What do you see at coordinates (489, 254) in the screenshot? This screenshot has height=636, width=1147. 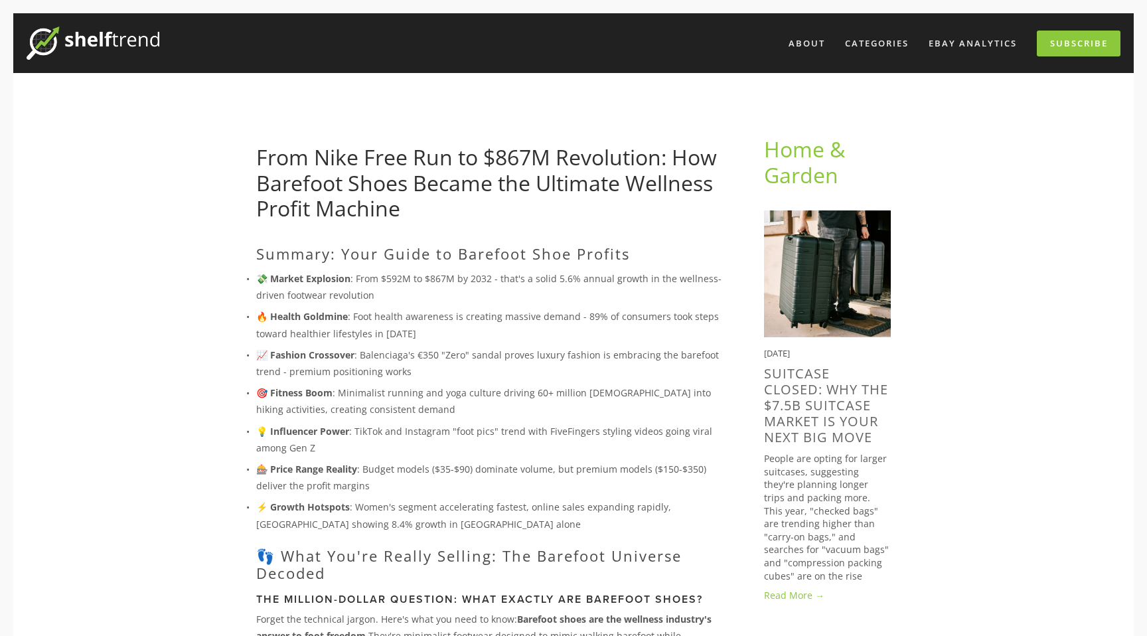 I see `h2: Summary: Your Guide to Barefoot Shoe Profits` at bounding box center [489, 254].